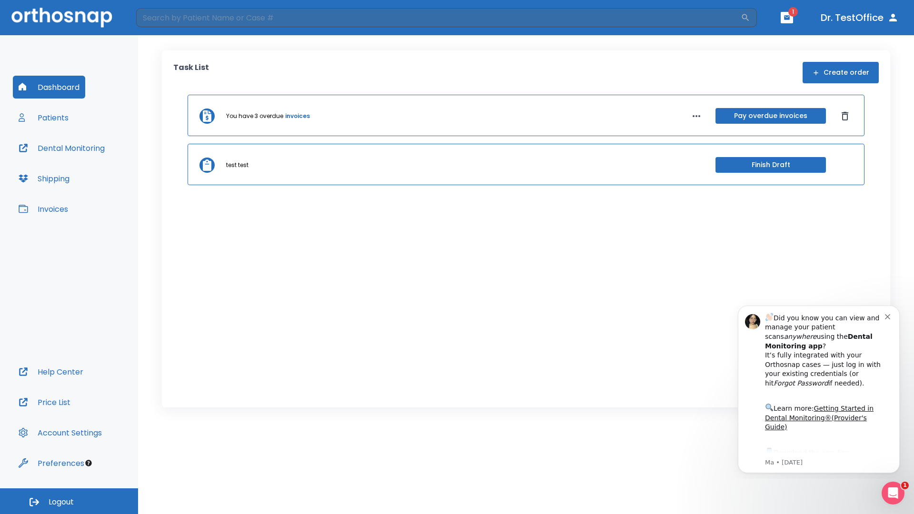 This screenshot has width=914, height=514. Describe the element at coordinates (51, 372) in the screenshot. I see `button: Help Center` at that location.